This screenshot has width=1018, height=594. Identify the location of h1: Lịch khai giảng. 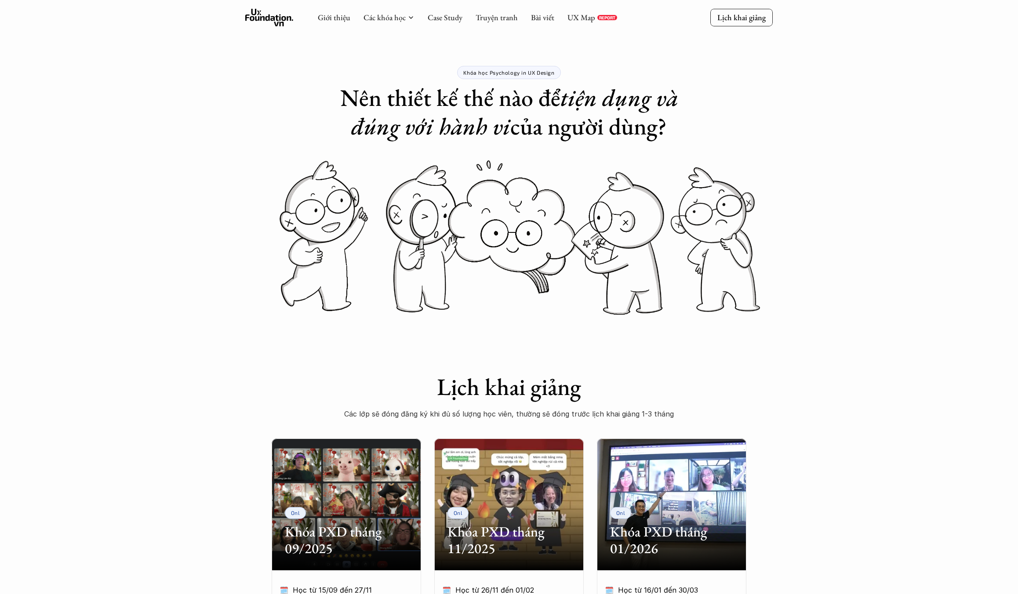
(509, 387).